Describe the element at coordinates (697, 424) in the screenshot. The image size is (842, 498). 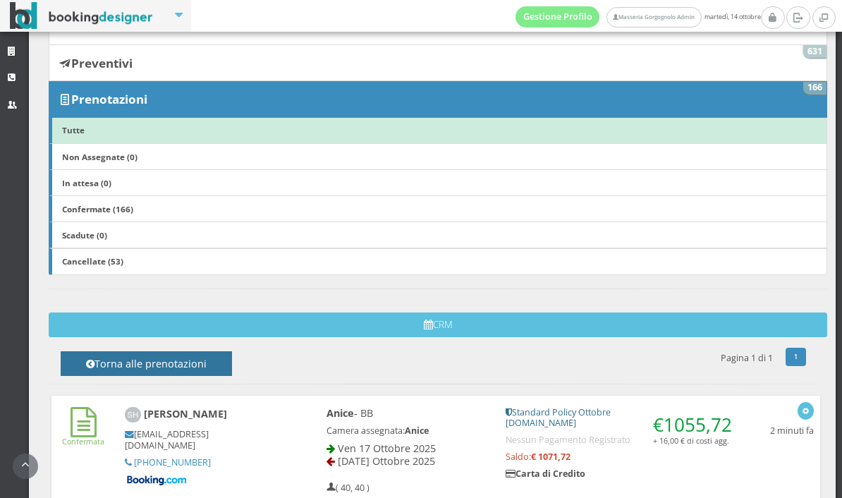
I see `span: 1055,72` at that location.